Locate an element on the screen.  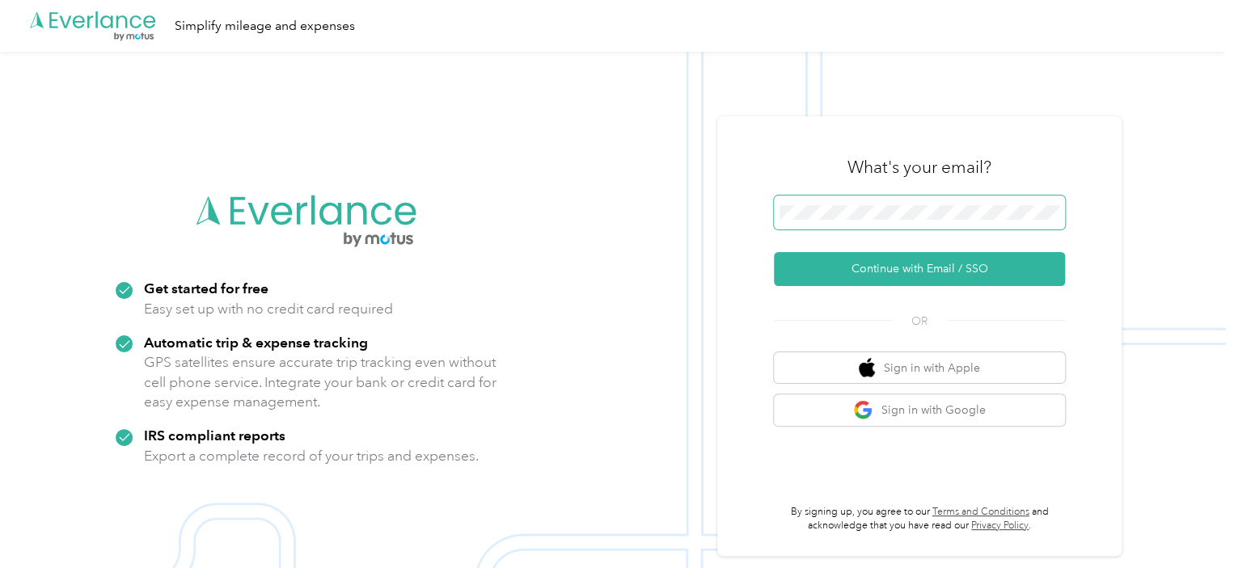
div: Simplify mileage and expenses is located at coordinates (264, 26).